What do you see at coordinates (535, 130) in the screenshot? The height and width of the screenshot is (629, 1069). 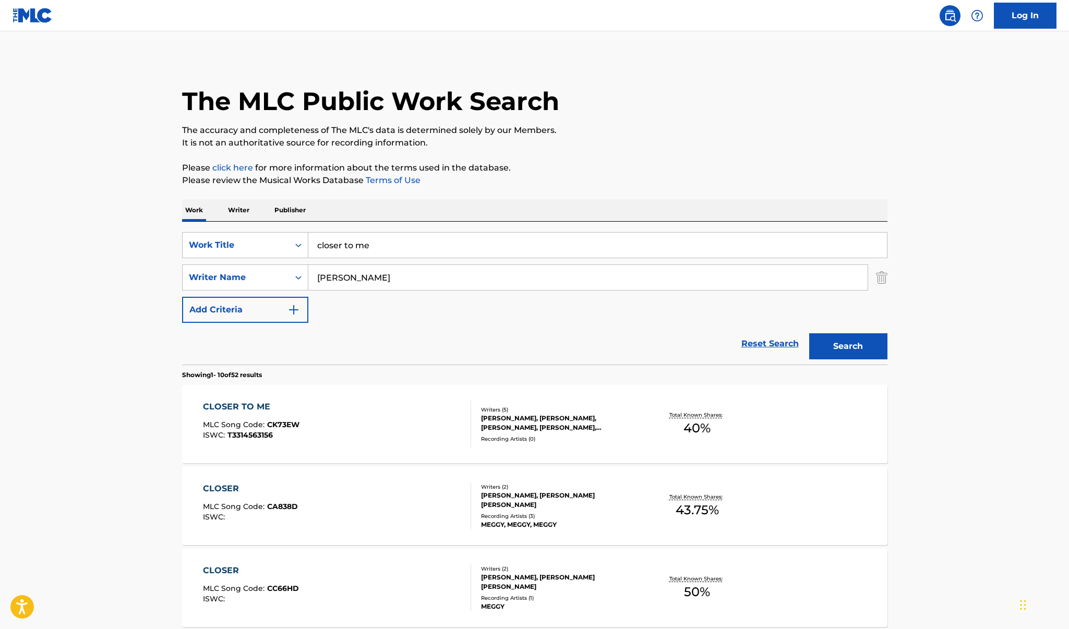 I see `p: The accuracy and completeness of The MLC's data is determined solely by our Members.` at bounding box center [535, 130].